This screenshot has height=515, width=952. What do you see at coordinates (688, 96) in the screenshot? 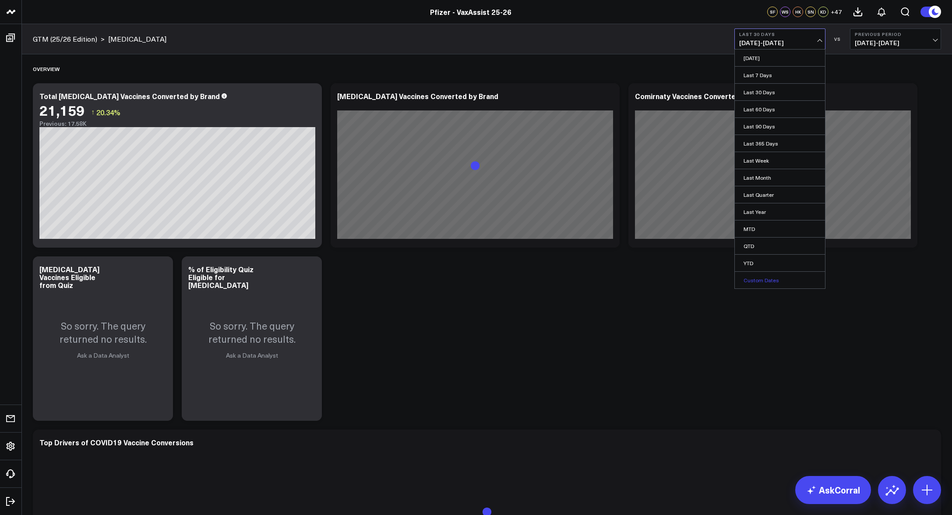
I see `div: Comirnaty Vaccines Converted` at bounding box center [688, 96].